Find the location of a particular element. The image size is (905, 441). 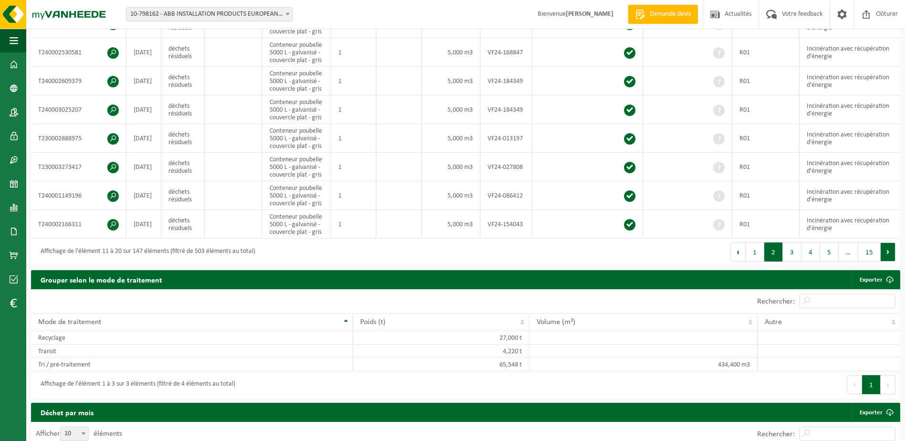

td: VF24-154043 is located at coordinates (506, 224).